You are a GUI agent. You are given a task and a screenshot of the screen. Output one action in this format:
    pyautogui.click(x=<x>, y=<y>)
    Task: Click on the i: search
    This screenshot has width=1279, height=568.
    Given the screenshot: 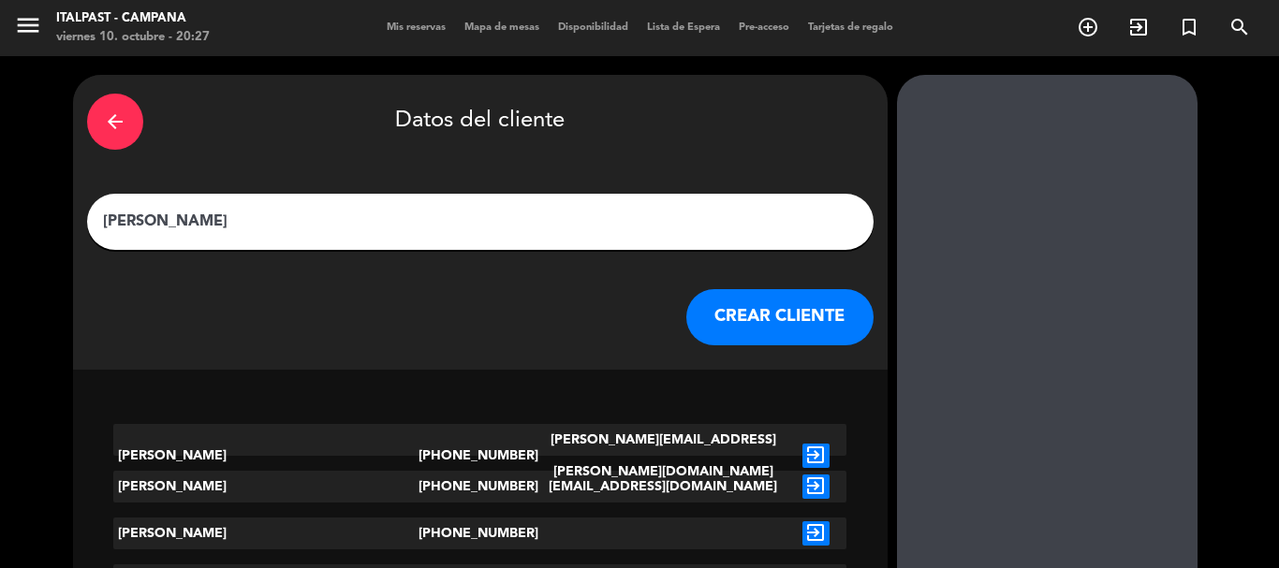 What is the action you would take?
    pyautogui.click(x=1239, y=27)
    